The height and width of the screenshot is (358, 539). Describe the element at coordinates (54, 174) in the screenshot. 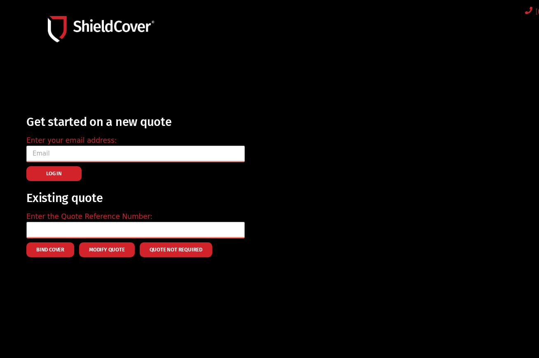

I see `button: LOG IN` at that location.